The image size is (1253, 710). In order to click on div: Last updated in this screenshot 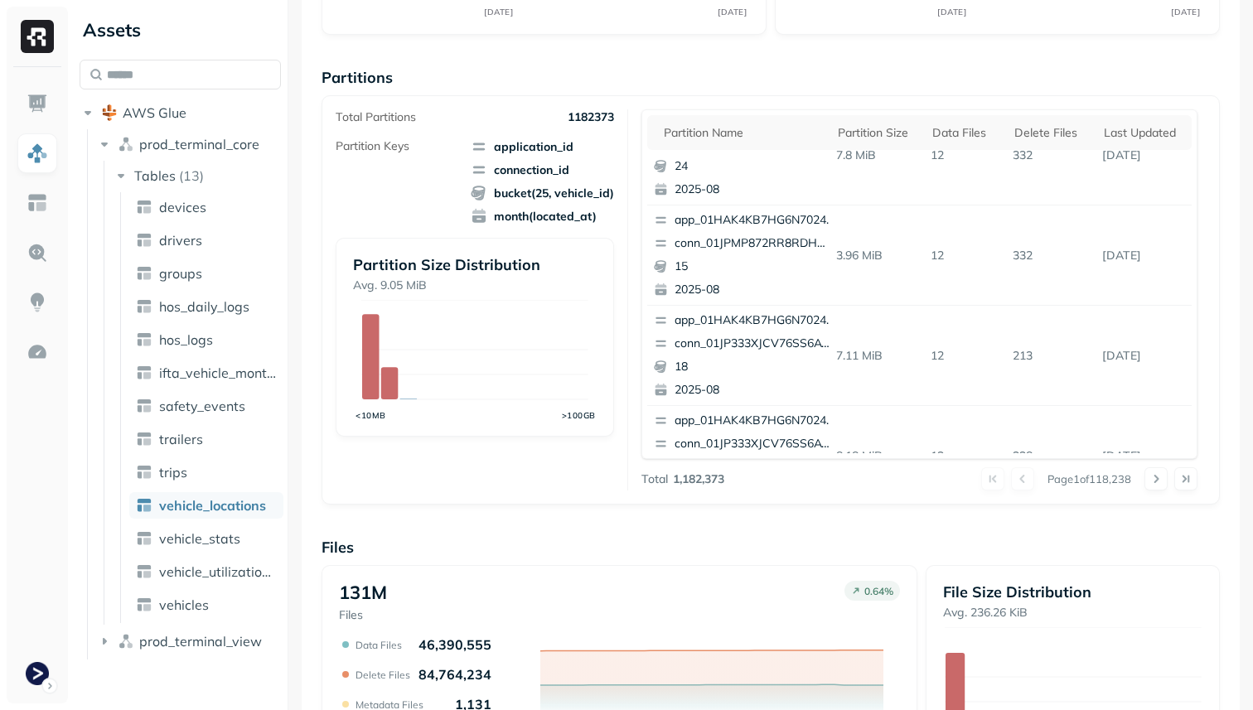, I will do `click(1144, 133)`.